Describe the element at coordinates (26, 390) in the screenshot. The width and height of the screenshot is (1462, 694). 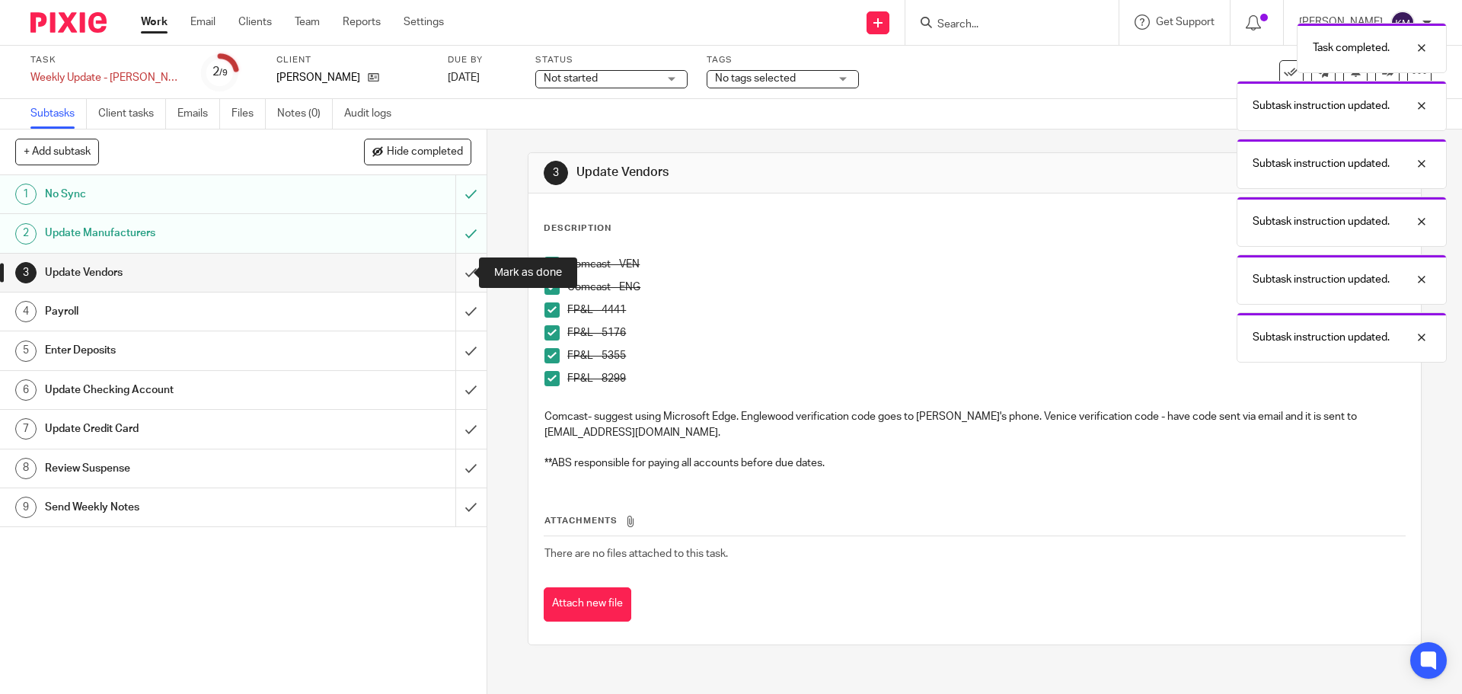
I see `div: 6` at that location.